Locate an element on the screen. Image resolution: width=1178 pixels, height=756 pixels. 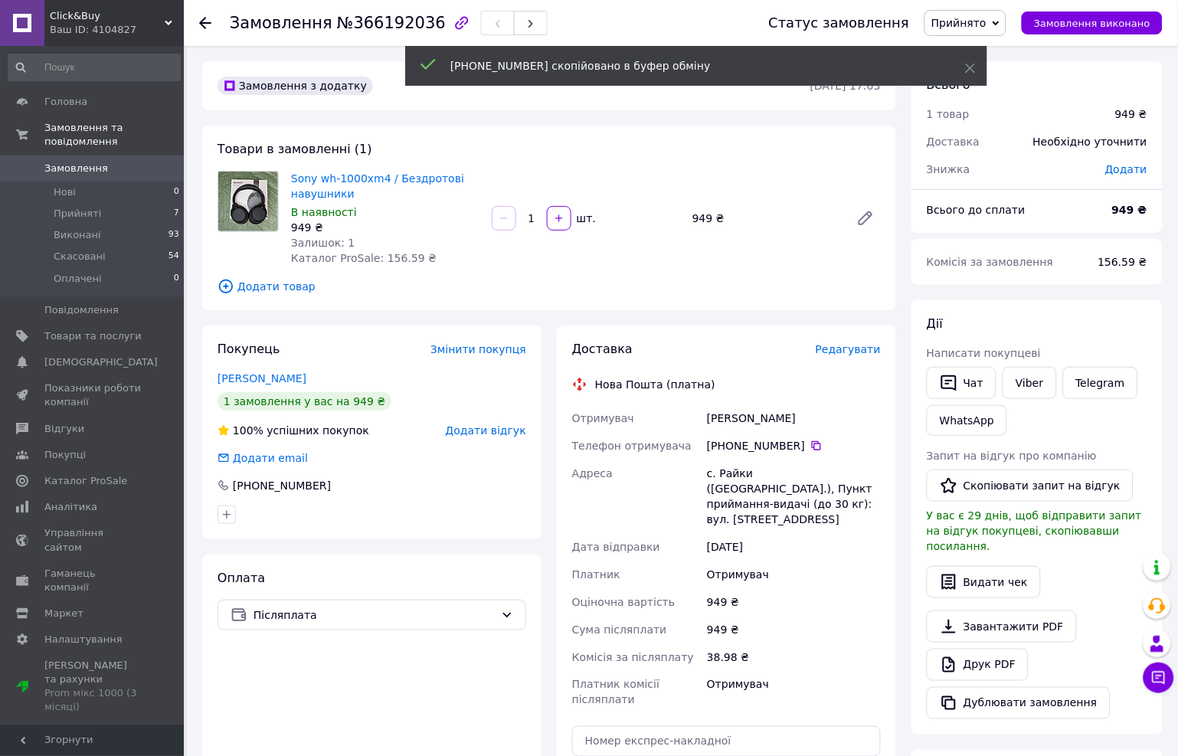
a: Друк PDF is located at coordinates (977, 665).